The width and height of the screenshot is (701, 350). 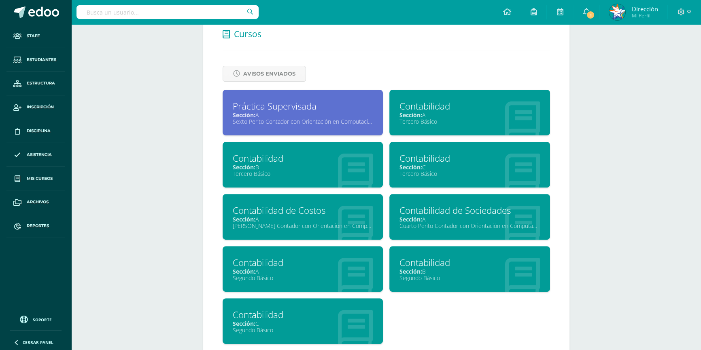 What do you see at coordinates (303, 106) in the screenshot?
I see `div: Práctica Supervisada` at bounding box center [303, 106].